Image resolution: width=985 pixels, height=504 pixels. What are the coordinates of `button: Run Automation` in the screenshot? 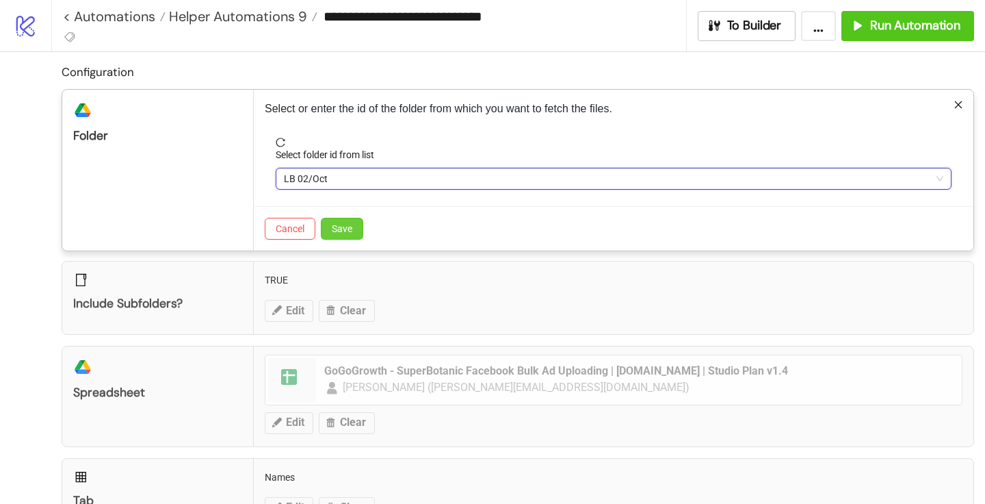 It's located at (908, 26).